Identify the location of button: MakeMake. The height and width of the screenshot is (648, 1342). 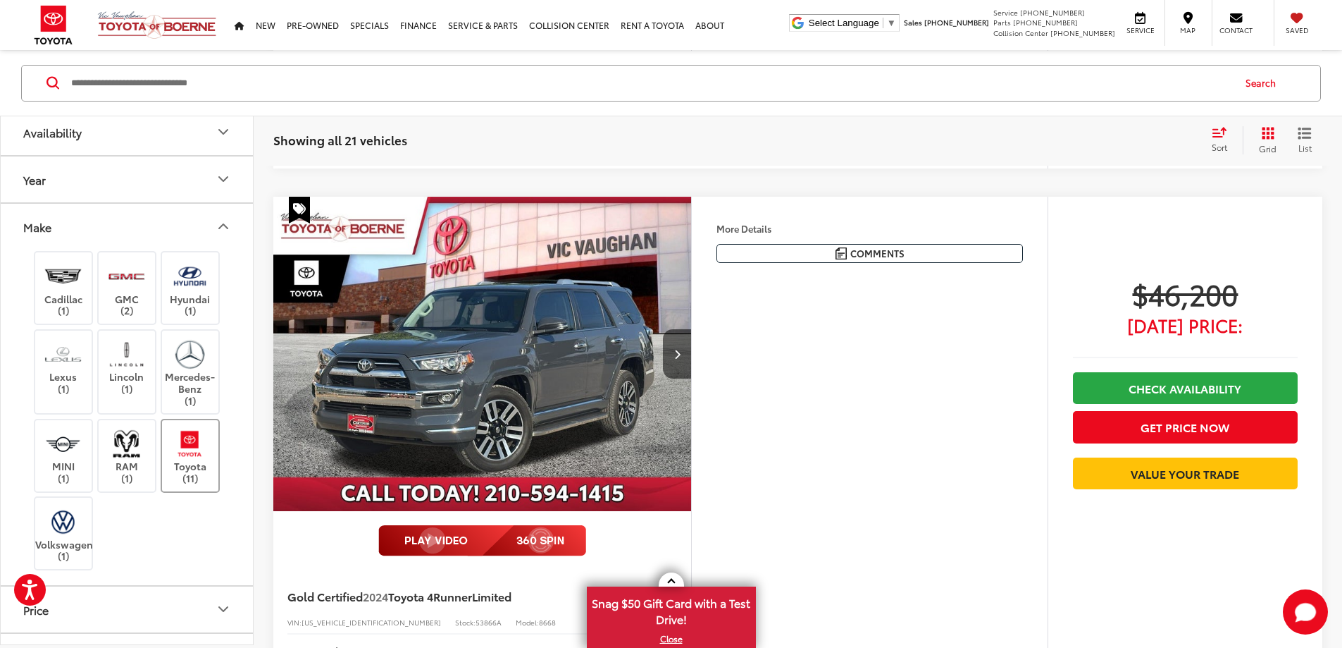
(128, 225).